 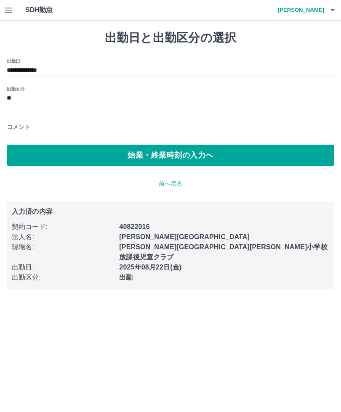 What do you see at coordinates (63, 277) in the screenshot?
I see `p: 出勤区分 :` at bounding box center [63, 277].